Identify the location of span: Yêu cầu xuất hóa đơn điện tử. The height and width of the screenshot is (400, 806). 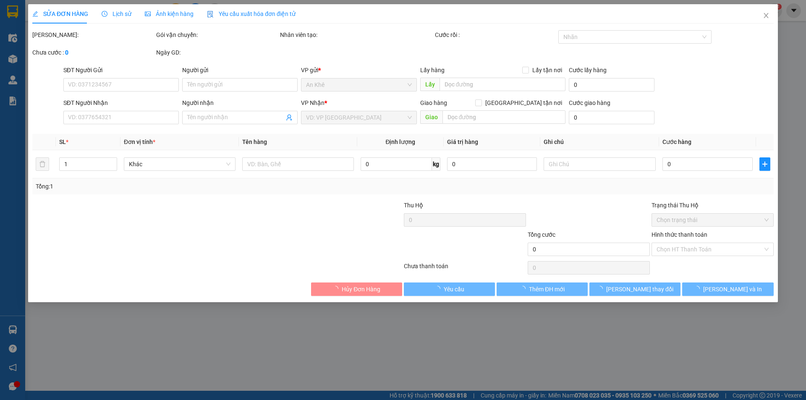
(251, 14).